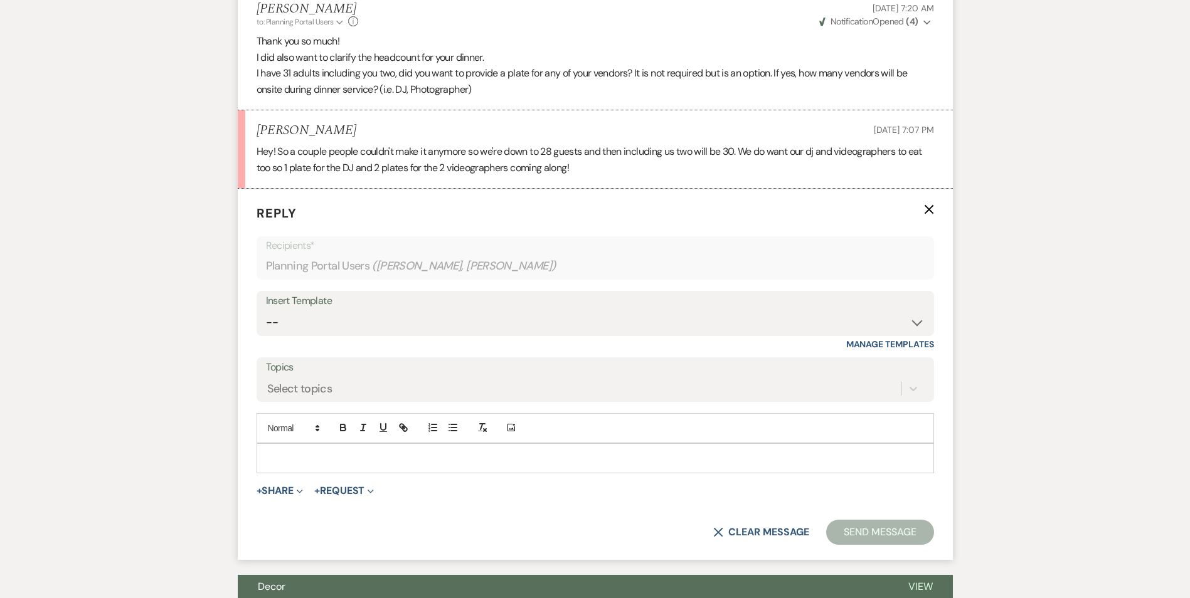 This screenshot has height=598, width=1190. Describe the element at coordinates (595, 81) in the screenshot. I see `p: I have 31 adults including you two, did you want to provide a plate for any of your vendors? It i...` at that location.